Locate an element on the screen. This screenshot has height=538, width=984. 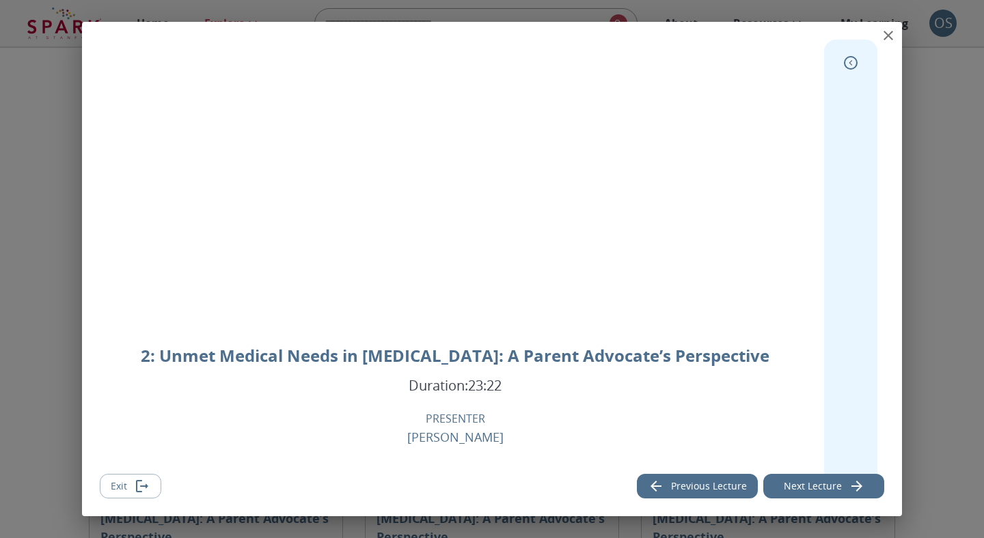
button: close is located at coordinates (888, 36).